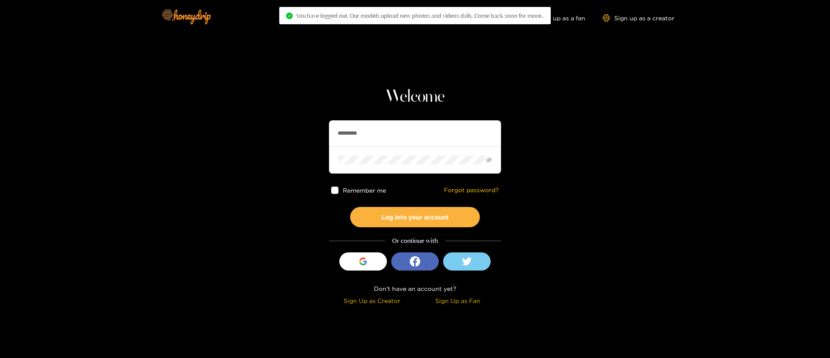  Describe the element at coordinates (364, 190) in the screenshot. I see `span: Remember me` at that location.